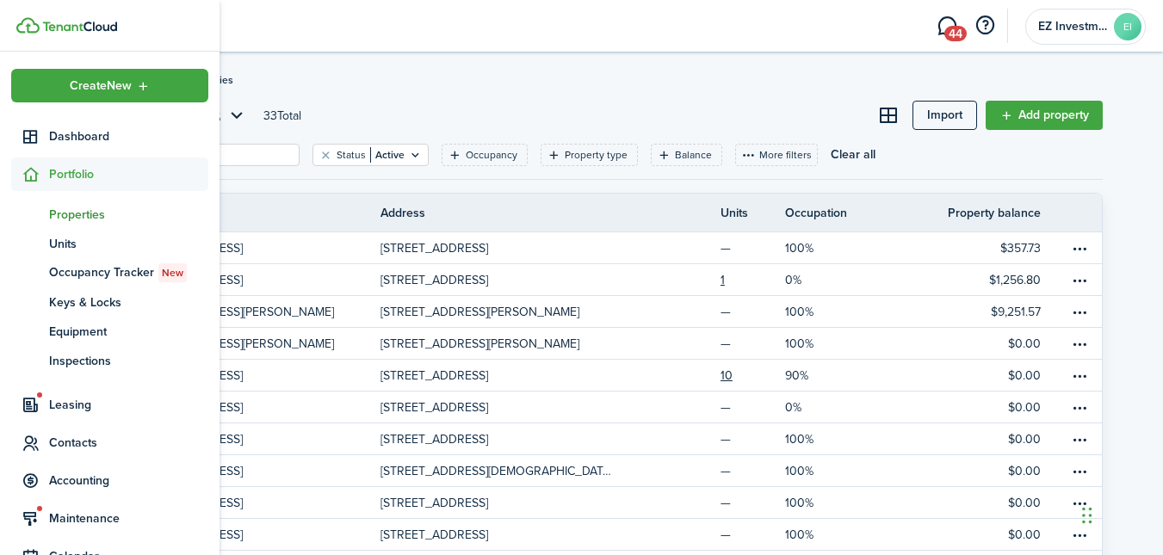 This screenshot has height=555, width=1163. Describe the element at coordinates (109, 214) in the screenshot. I see `a: Properties` at that location.